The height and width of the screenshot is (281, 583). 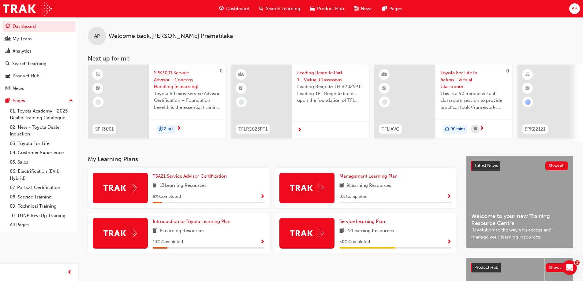 I want to click on a: 10. TUNE Rev-Up Training, so click(x=41, y=216).